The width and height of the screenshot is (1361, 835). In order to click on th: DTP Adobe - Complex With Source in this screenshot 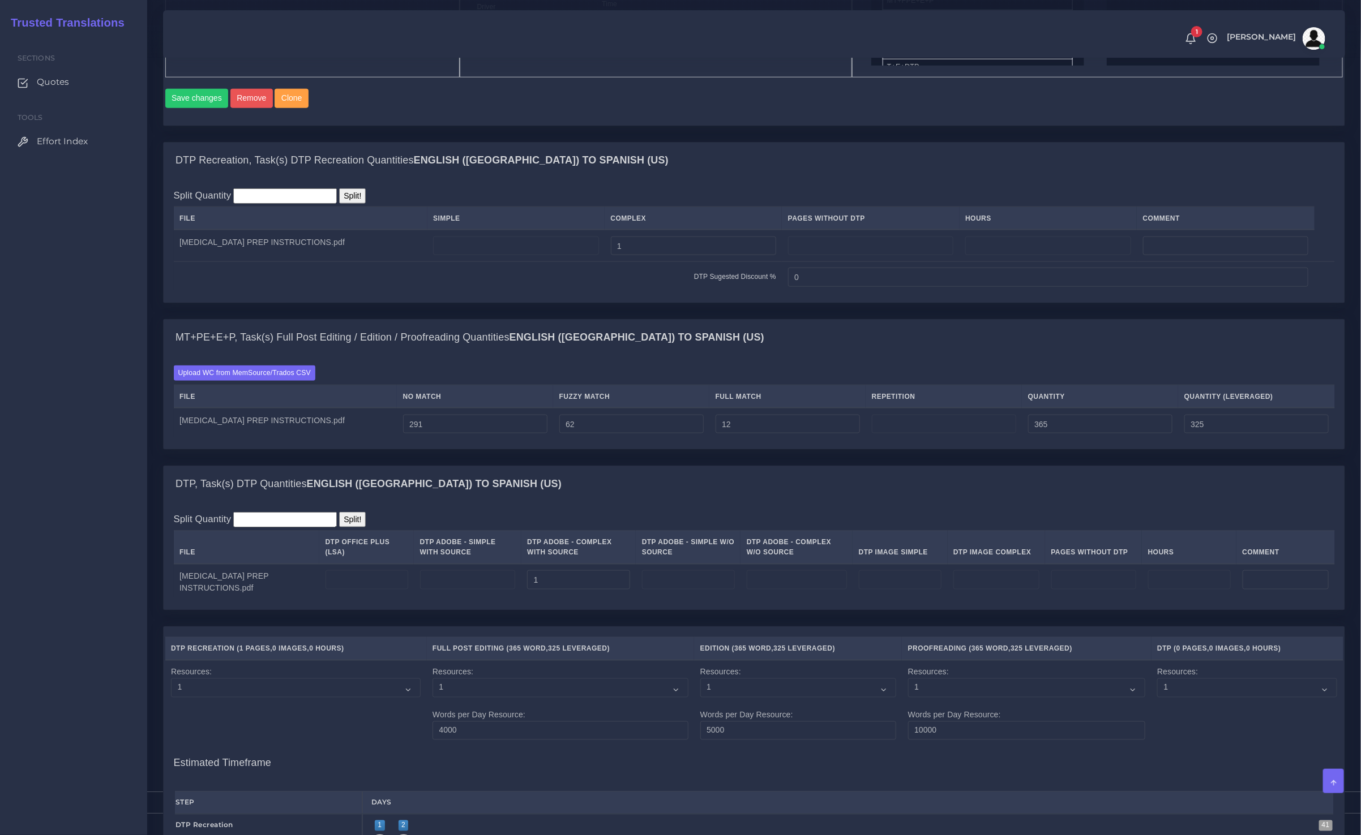, I will do `click(578, 547)`.